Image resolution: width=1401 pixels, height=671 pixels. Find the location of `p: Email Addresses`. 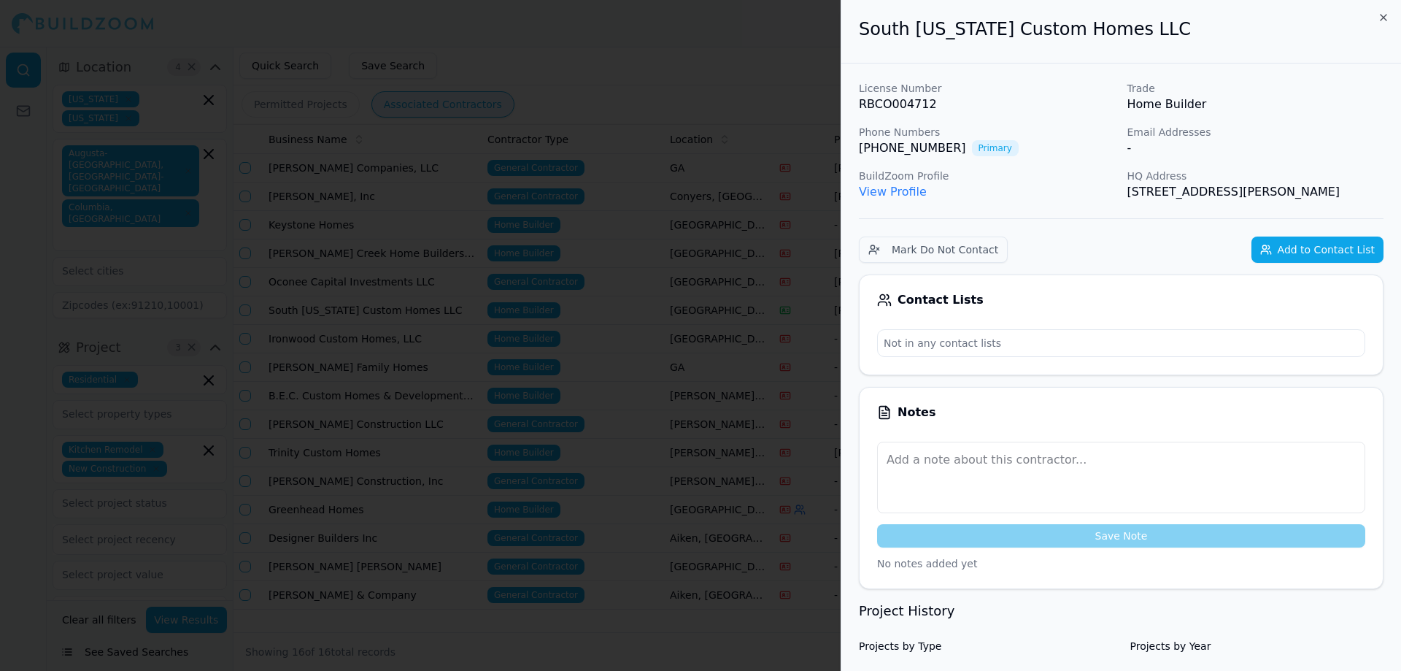

p: Email Addresses is located at coordinates (1256, 132).